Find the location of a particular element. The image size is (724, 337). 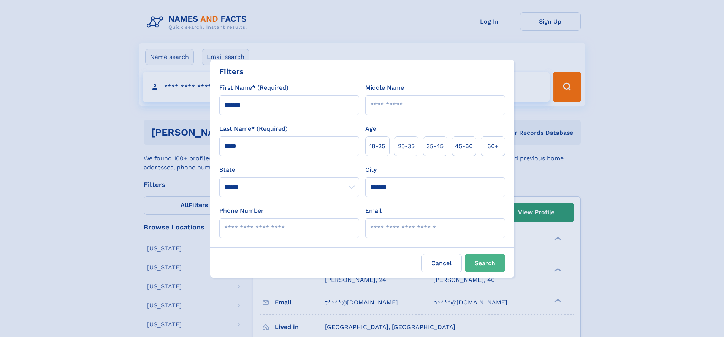

label: Email is located at coordinates (373, 211).